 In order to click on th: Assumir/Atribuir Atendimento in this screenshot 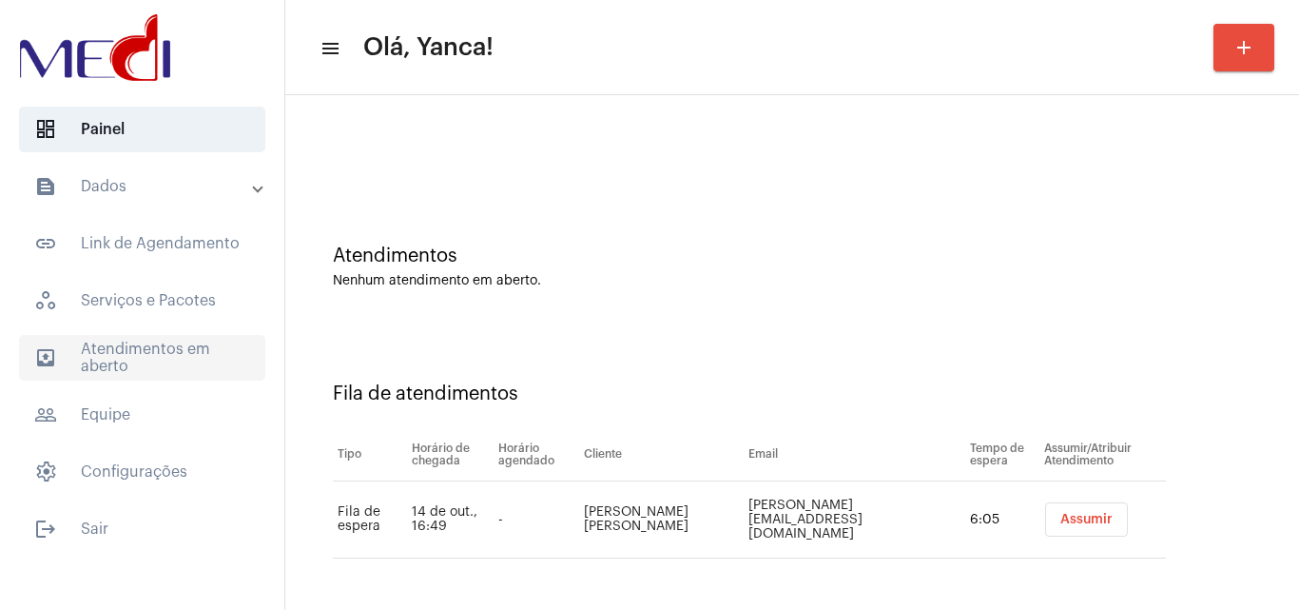, I will do `click(1102, 455)`.